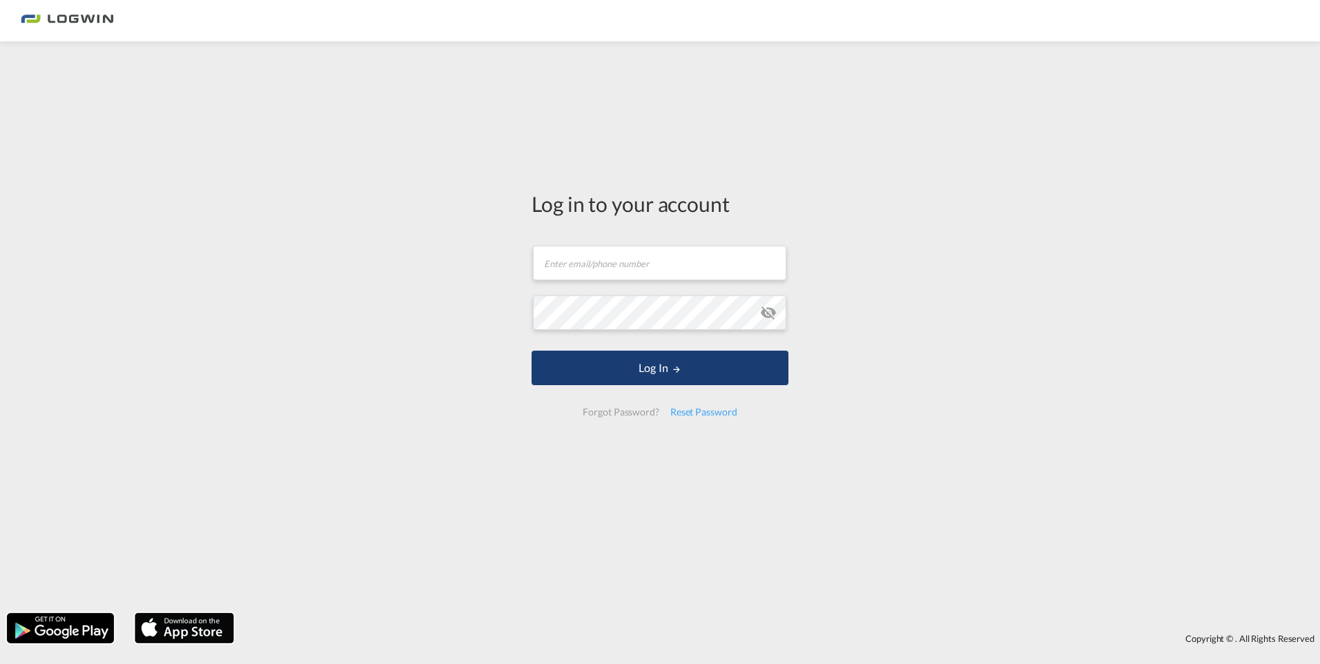 The width and height of the screenshot is (1320, 664). What do you see at coordinates (659, 263) in the screenshot?
I see `input: Enter email/phone number` at bounding box center [659, 263].